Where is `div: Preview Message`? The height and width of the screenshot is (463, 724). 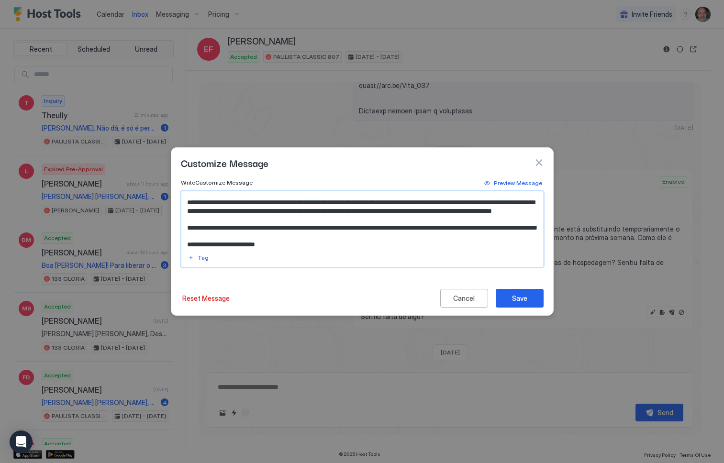 div: Preview Message is located at coordinates (518, 183).